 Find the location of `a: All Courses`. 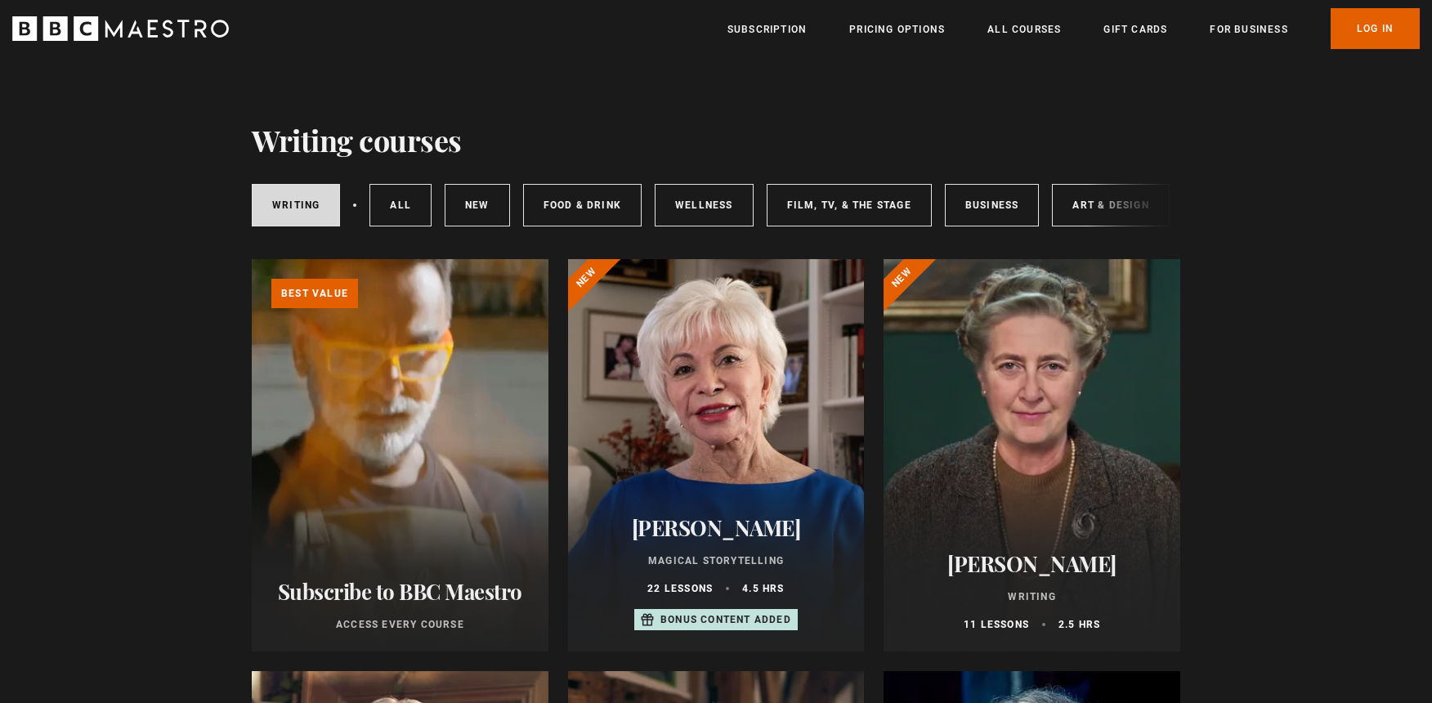

a: All Courses is located at coordinates (1024, 29).